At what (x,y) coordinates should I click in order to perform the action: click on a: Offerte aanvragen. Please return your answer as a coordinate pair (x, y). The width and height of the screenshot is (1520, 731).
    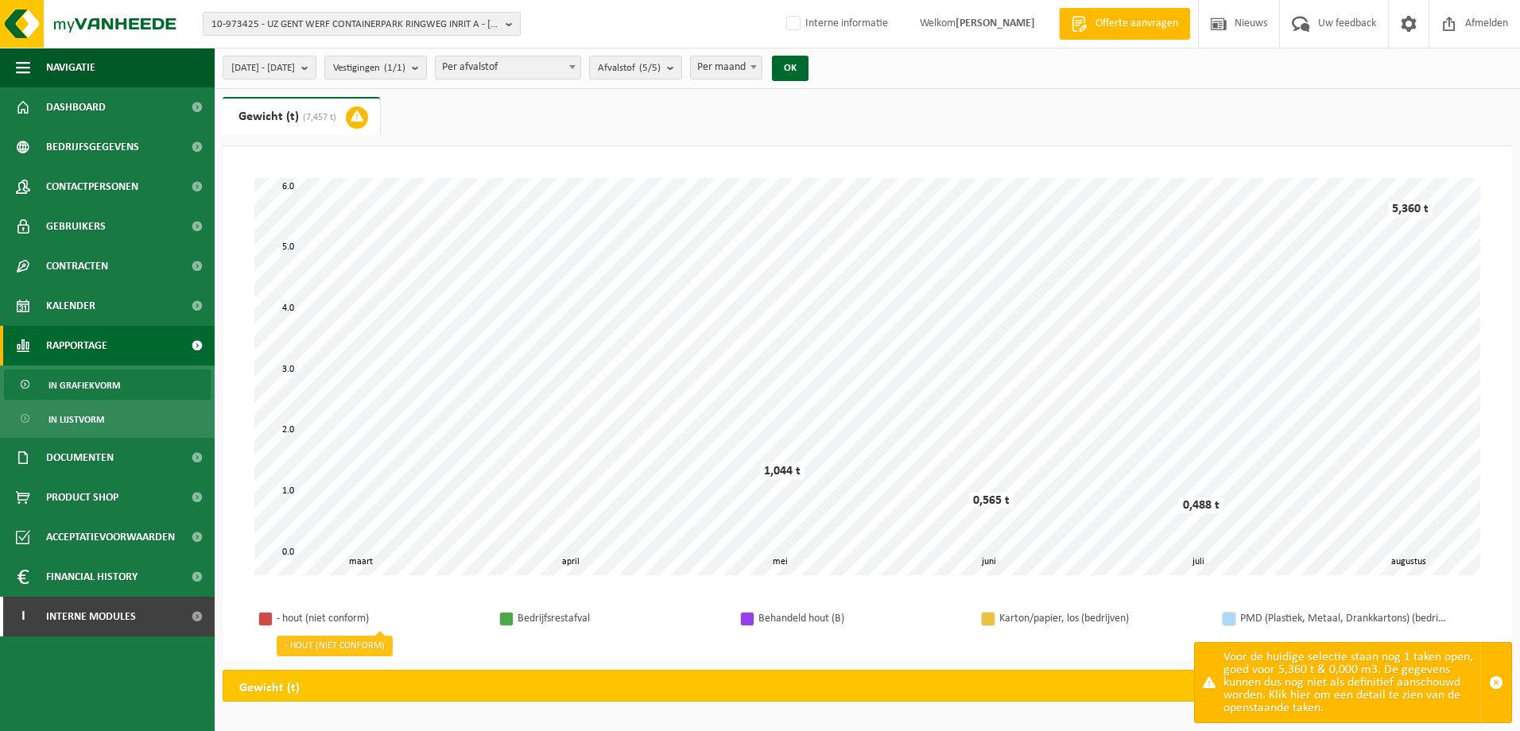
    Looking at the image, I should click on (1124, 24).